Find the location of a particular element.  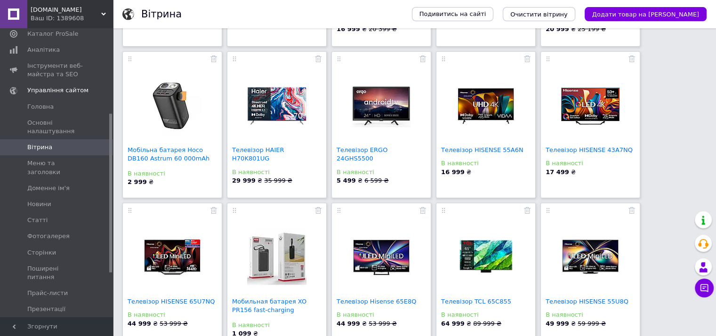

b: 17 499 is located at coordinates (557, 172).